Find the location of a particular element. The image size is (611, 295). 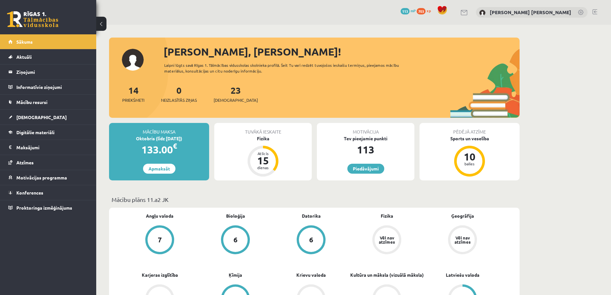

a: 703 xp is located at coordinates (426, 11).